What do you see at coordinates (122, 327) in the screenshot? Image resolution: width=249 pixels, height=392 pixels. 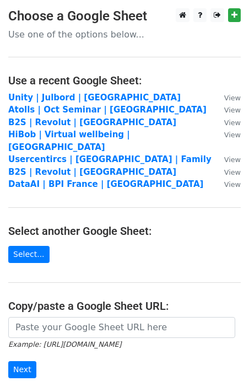 I see `input: Paste your Google Sheet URL here` at bounding box center [122, 327].